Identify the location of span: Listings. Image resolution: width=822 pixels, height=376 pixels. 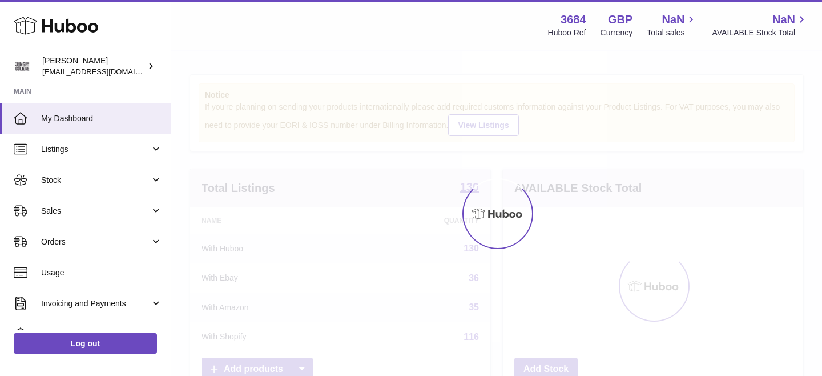
(95, 149).